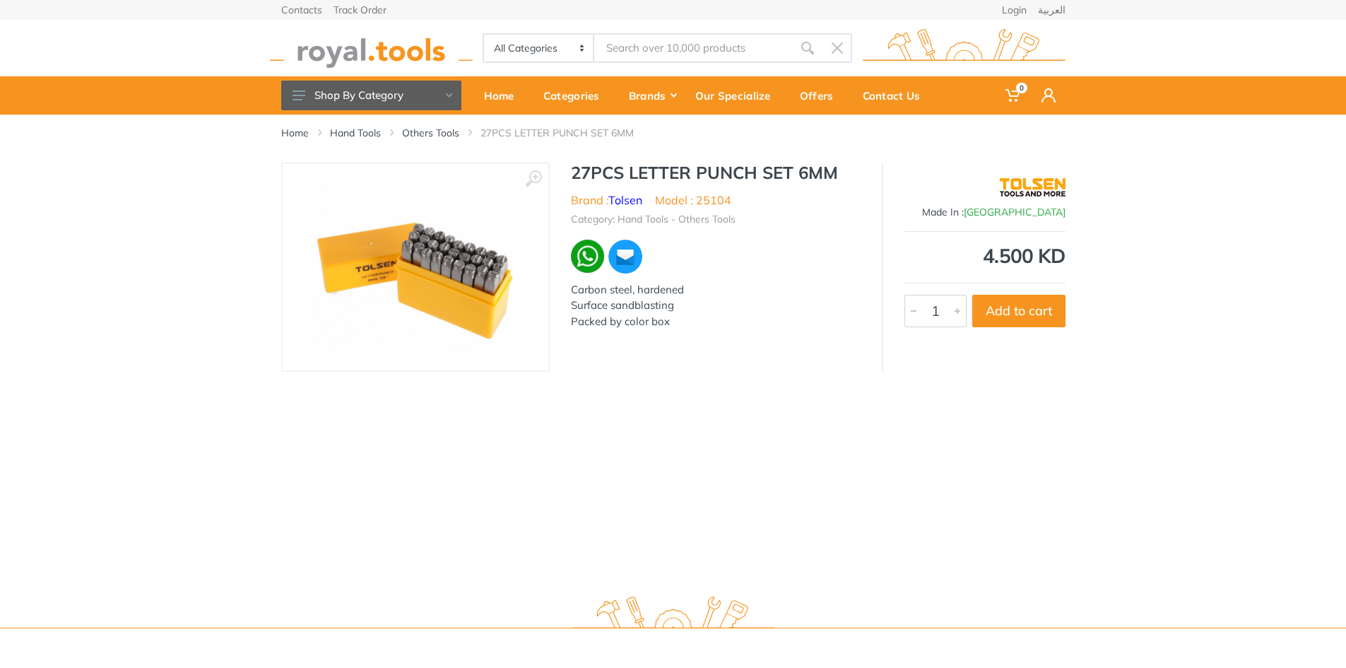  I want to click on h1: 27PCS LETTER PUNCH SET 6MM, so click(716, 172).